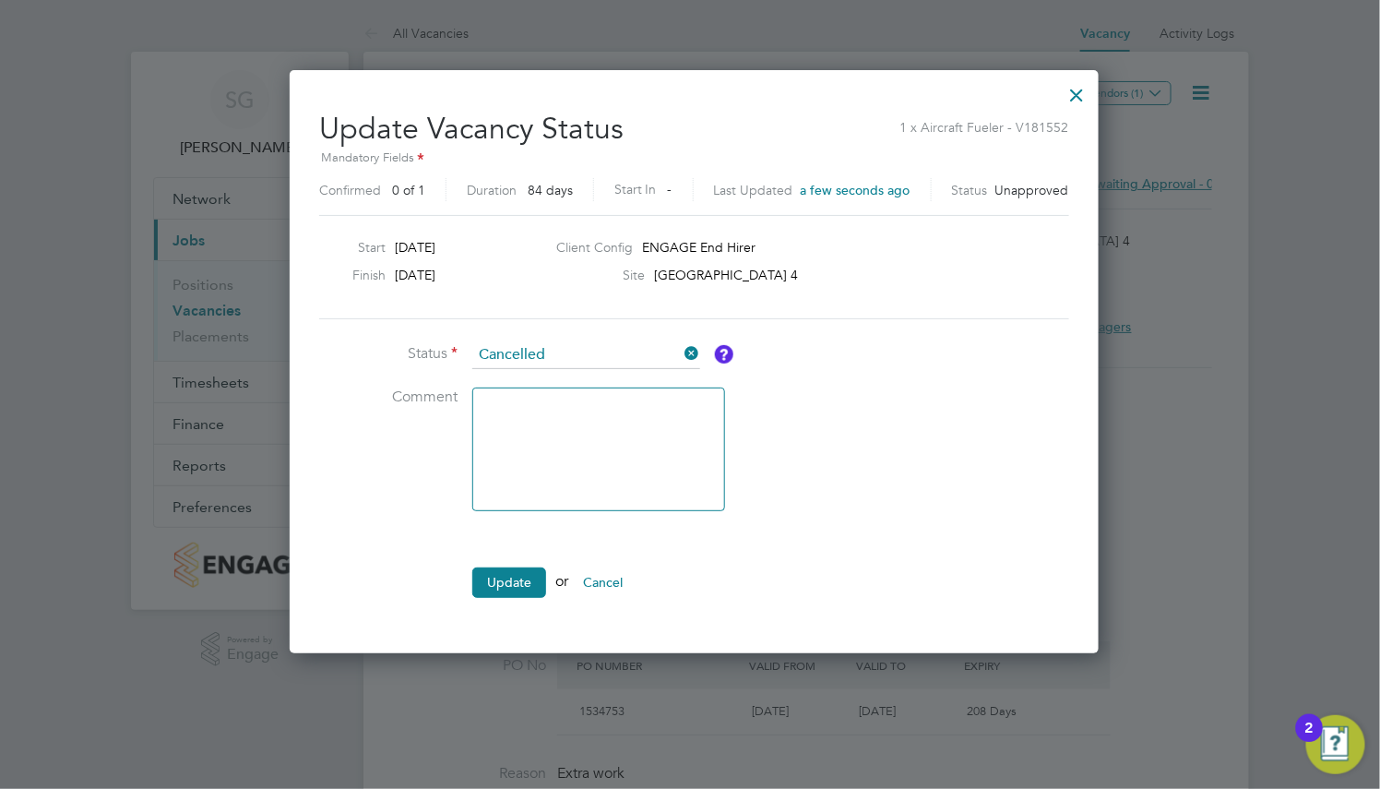 This screenshot has height=789, width=1380. I want to click on input: Select one, so click(586, 355).